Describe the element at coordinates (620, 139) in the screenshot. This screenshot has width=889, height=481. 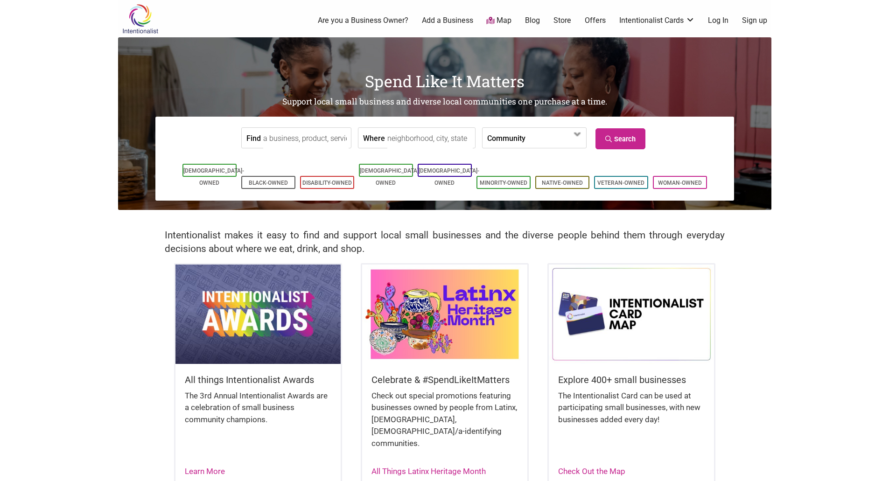
I see `a: Search` at that location.